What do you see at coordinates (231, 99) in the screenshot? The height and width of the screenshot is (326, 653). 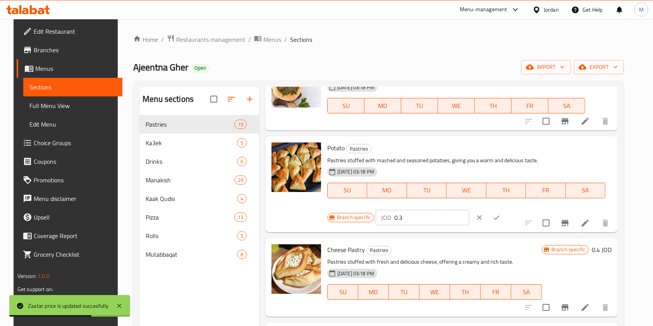 I see `span: Sort sections` at bounding box center [231, 99].